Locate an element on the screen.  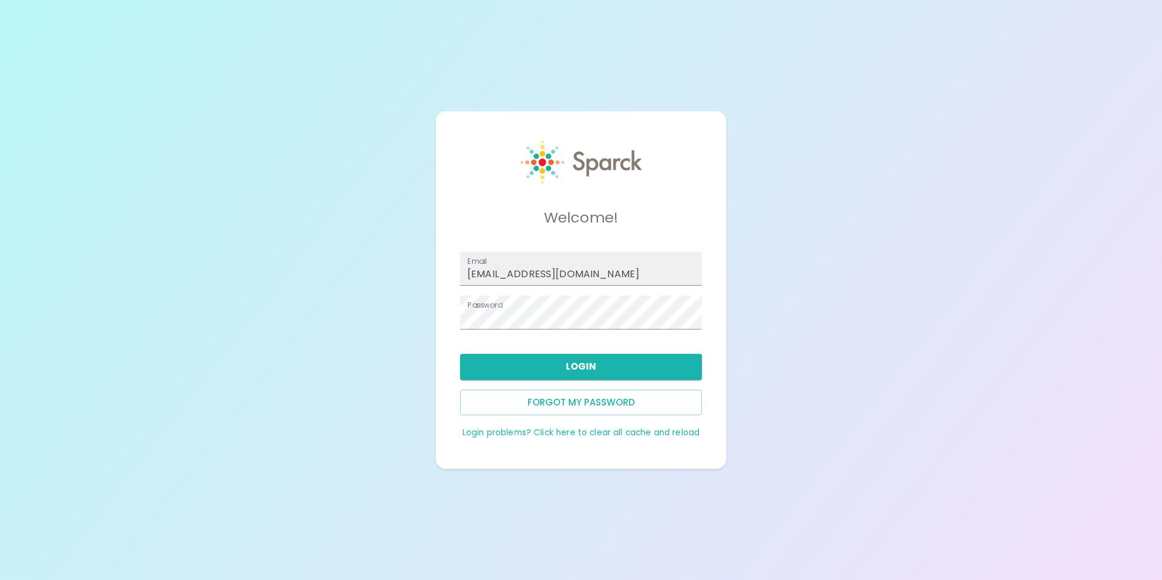
h5: Welcome! is located at coordinates (581, 218).